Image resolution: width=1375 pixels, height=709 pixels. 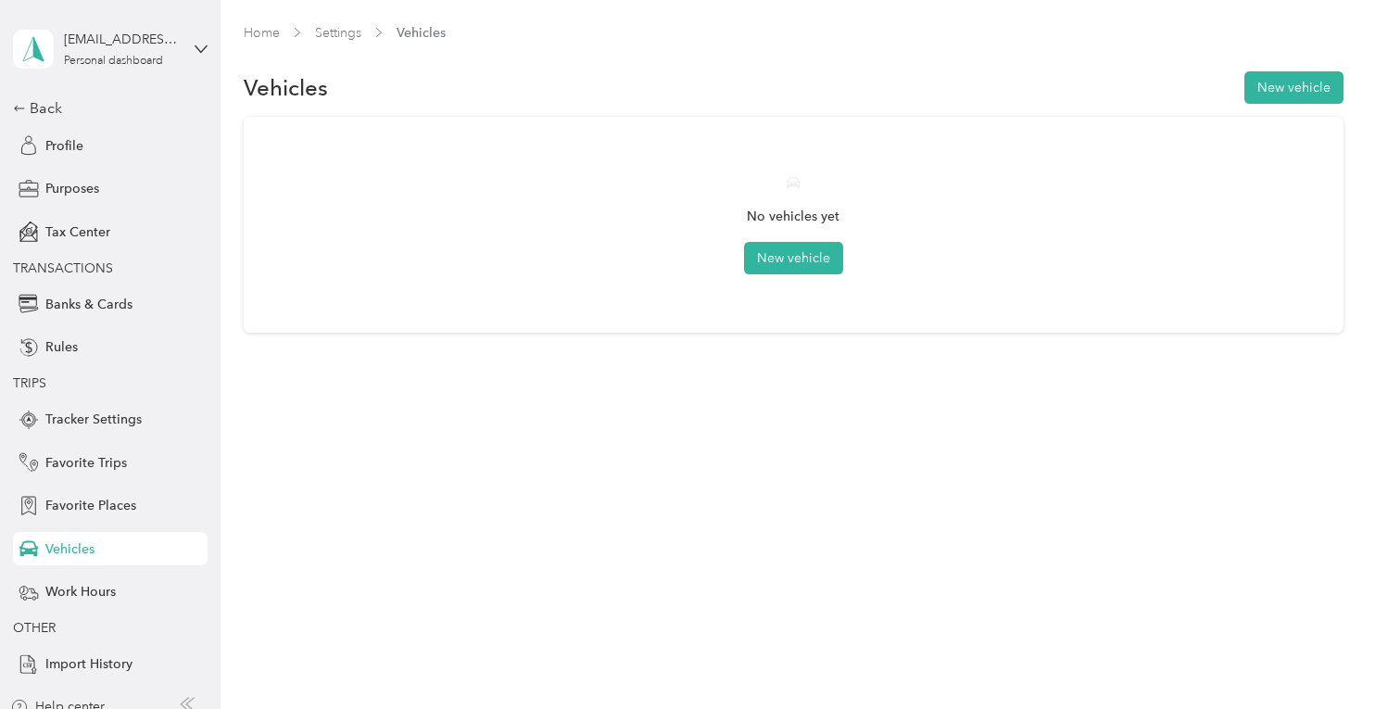 I want to click on span: Work Hours, so click(x=81, y=591).